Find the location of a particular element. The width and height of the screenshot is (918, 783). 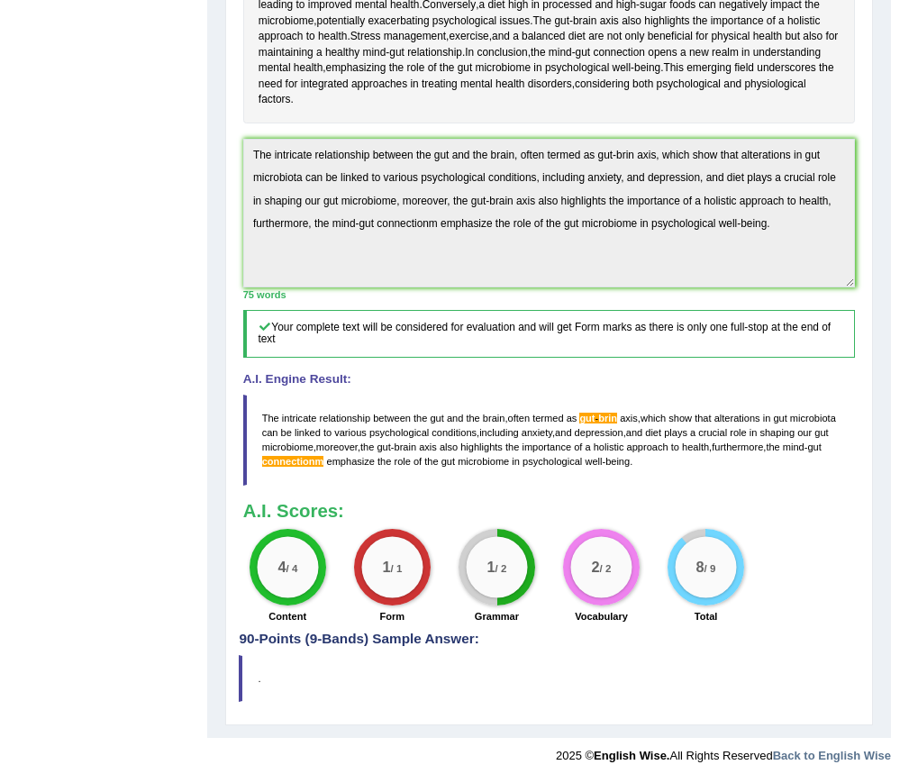

strong: English Wise. is located at coordinates (631, 755).